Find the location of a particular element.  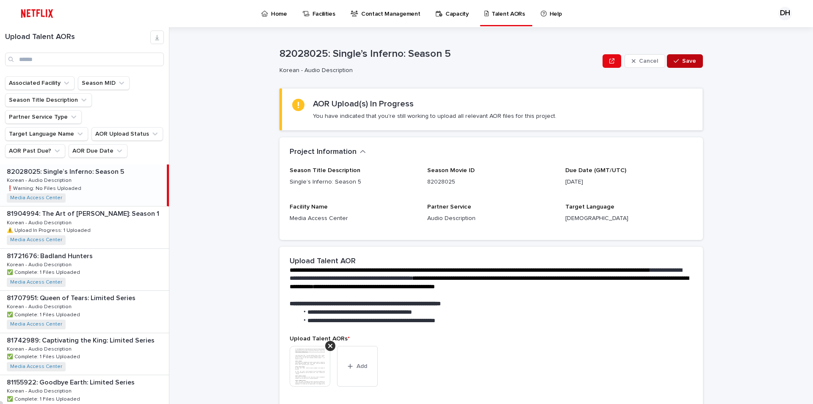

input: Search is located at coordinates (84, 59).